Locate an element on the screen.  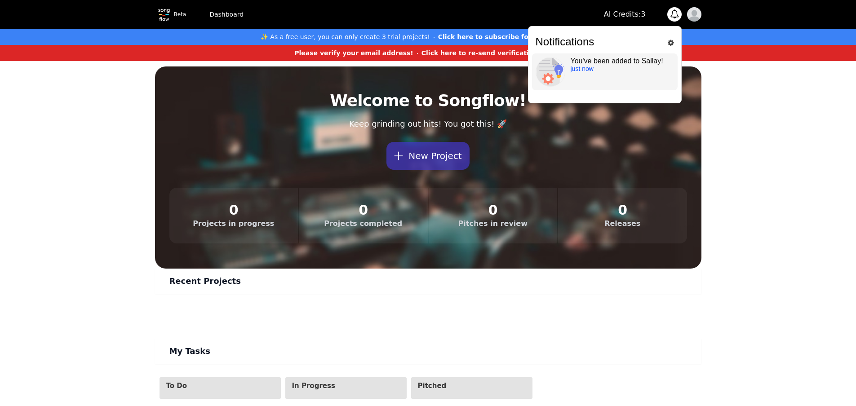
a: You've been added to Sallay!just now is located at coordinates (605, 72).